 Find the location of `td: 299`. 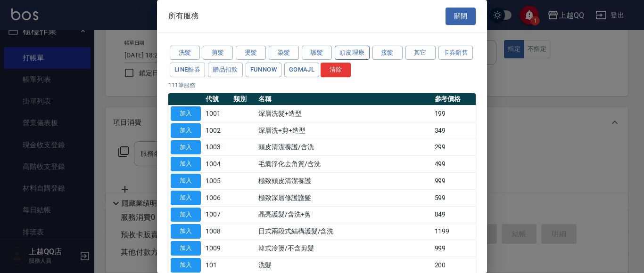

td: 299 is located at coordinates (454, 148).